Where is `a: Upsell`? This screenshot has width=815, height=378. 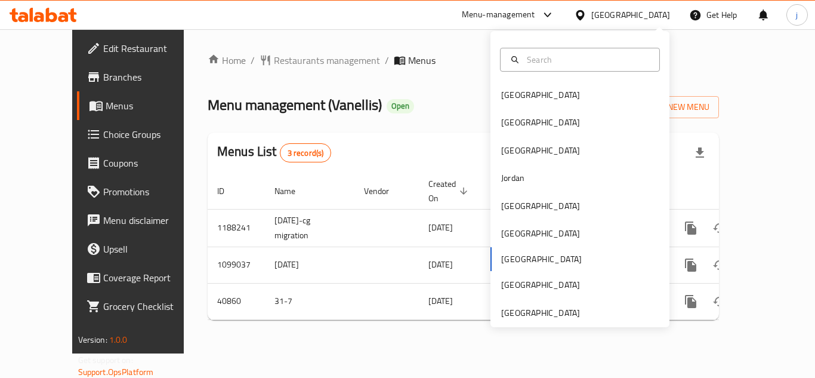
a: Upsell is located at coordinates (143, 249).